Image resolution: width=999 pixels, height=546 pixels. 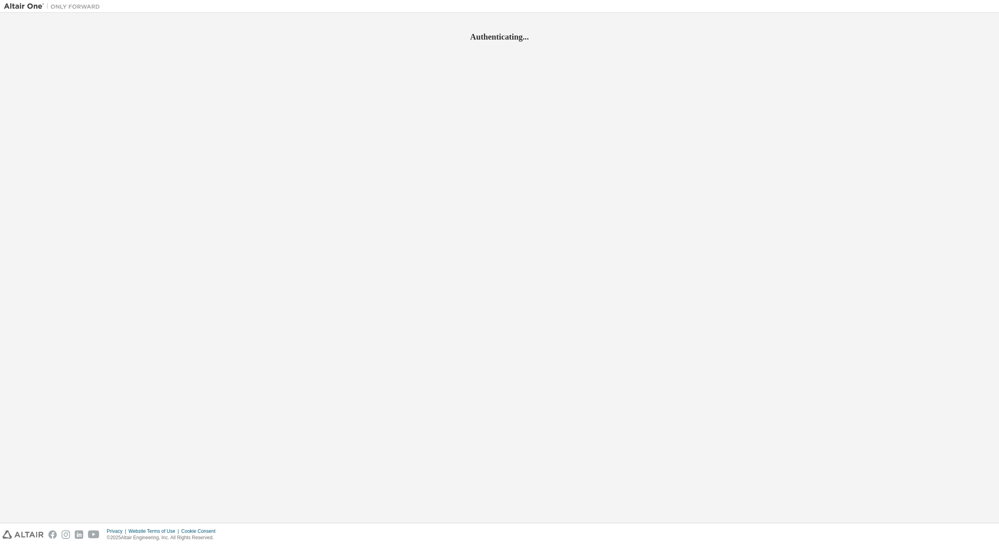 What do you see at coordinates (200, 531) in the screenshot?
I see `div: Cookie Consent` at bounding box center [200, 531].